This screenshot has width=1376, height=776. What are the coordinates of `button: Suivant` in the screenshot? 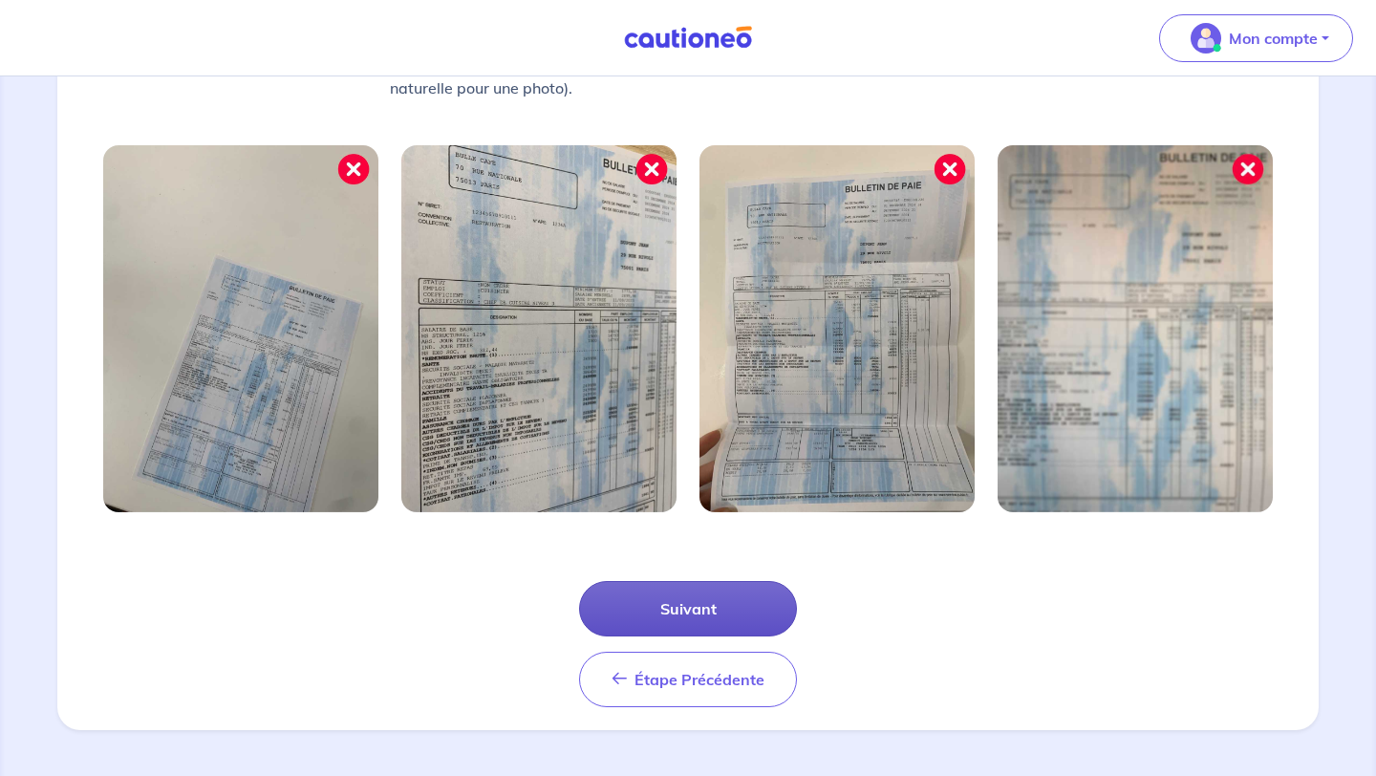 It's located at (688, 609).